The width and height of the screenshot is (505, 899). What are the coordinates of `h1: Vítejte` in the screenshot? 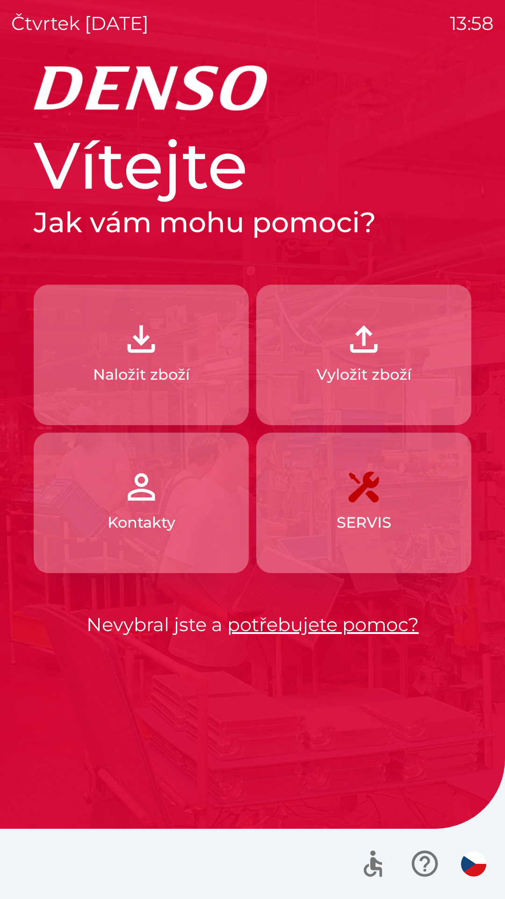 It's located at (253, 165).